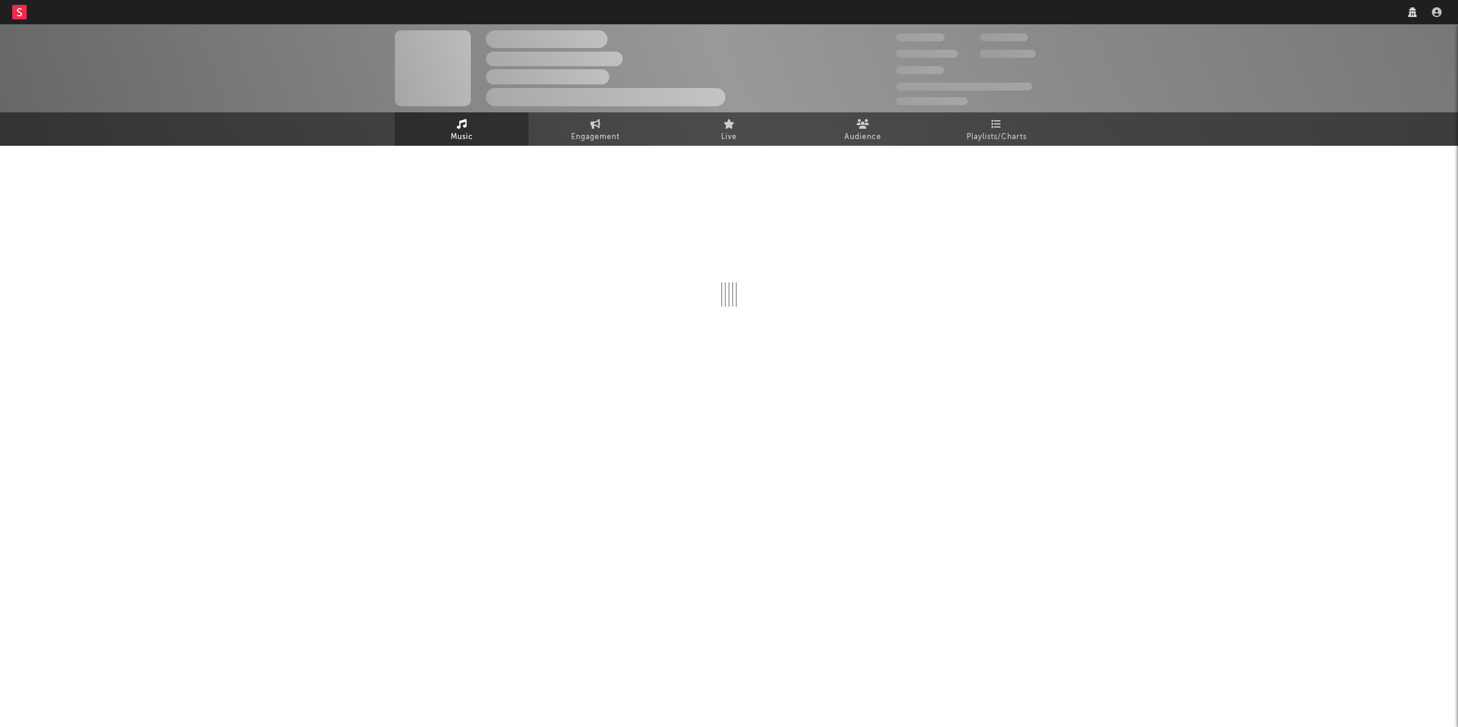 The image size is (1458, 727). What do you see at coordinates (729, 129) in the screenshot?
I see `a: Live` at bounding box center [729, 129].